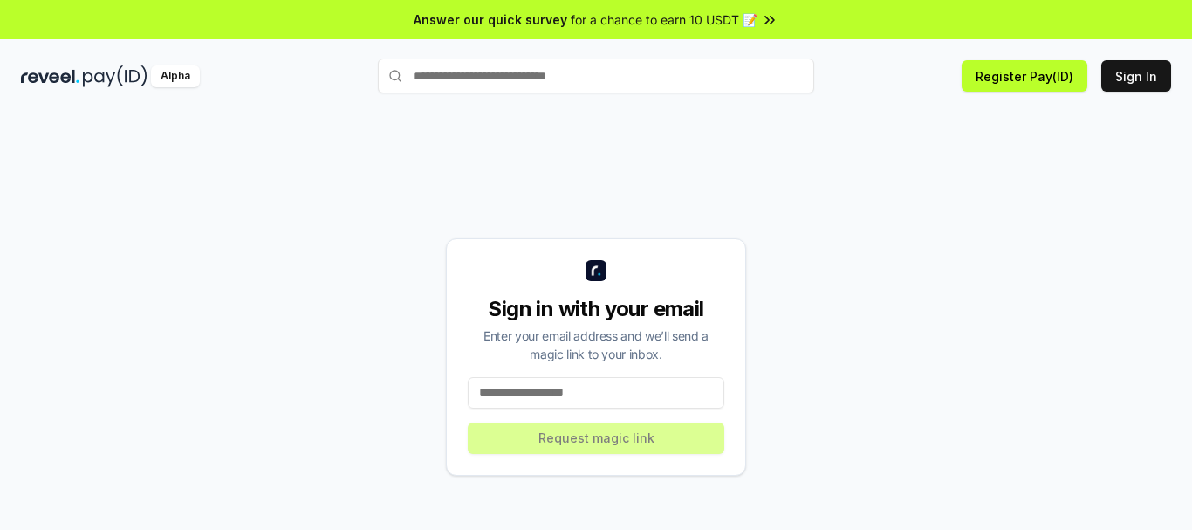 The image size is (1192, 530). Describe the element at coordinates (1024, 76) in the screenshot. I see `button: Register Pay(ID)` at that location.